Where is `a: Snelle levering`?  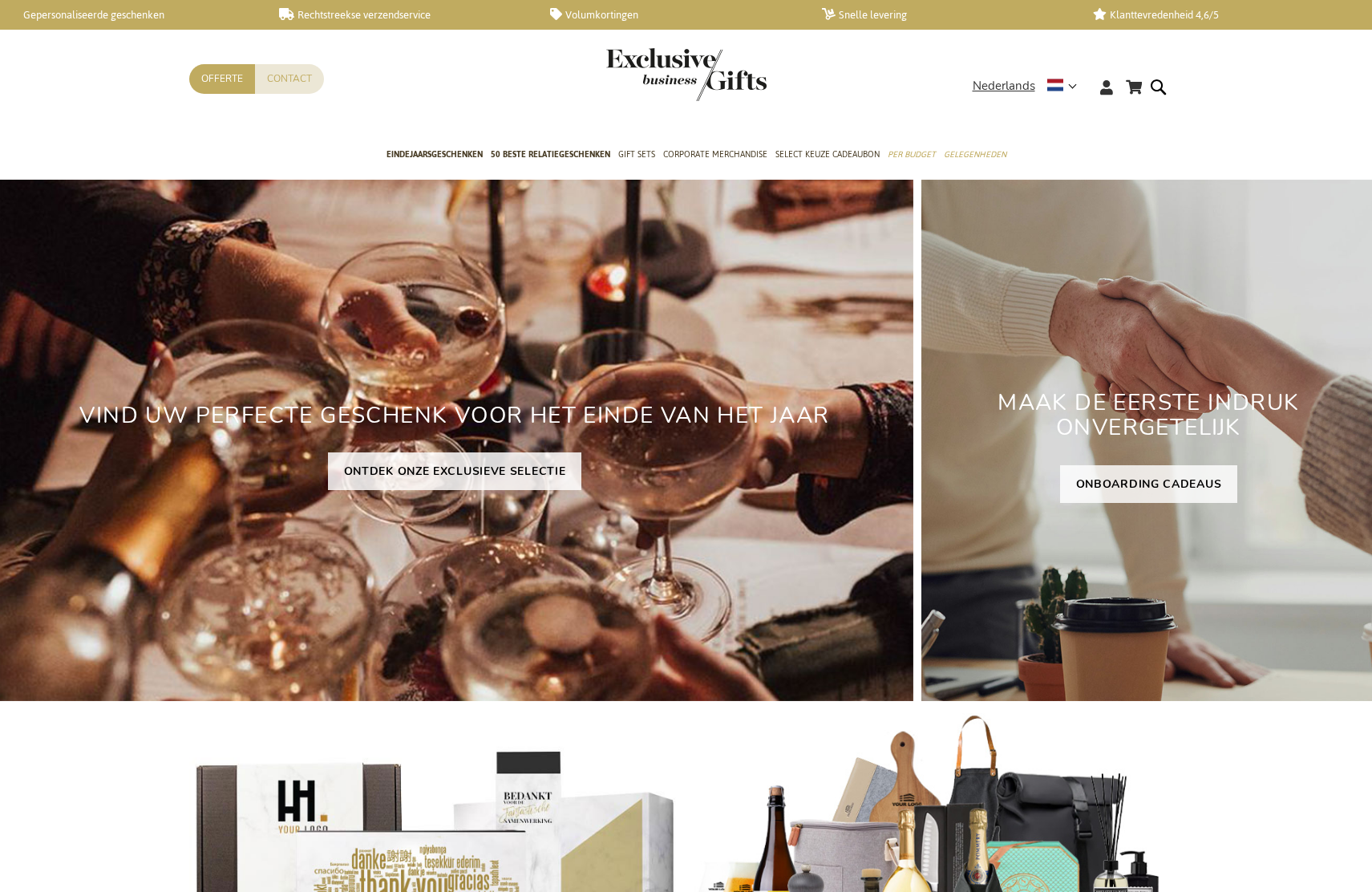 a: Snelle levering is located at coordinates (945, 15).